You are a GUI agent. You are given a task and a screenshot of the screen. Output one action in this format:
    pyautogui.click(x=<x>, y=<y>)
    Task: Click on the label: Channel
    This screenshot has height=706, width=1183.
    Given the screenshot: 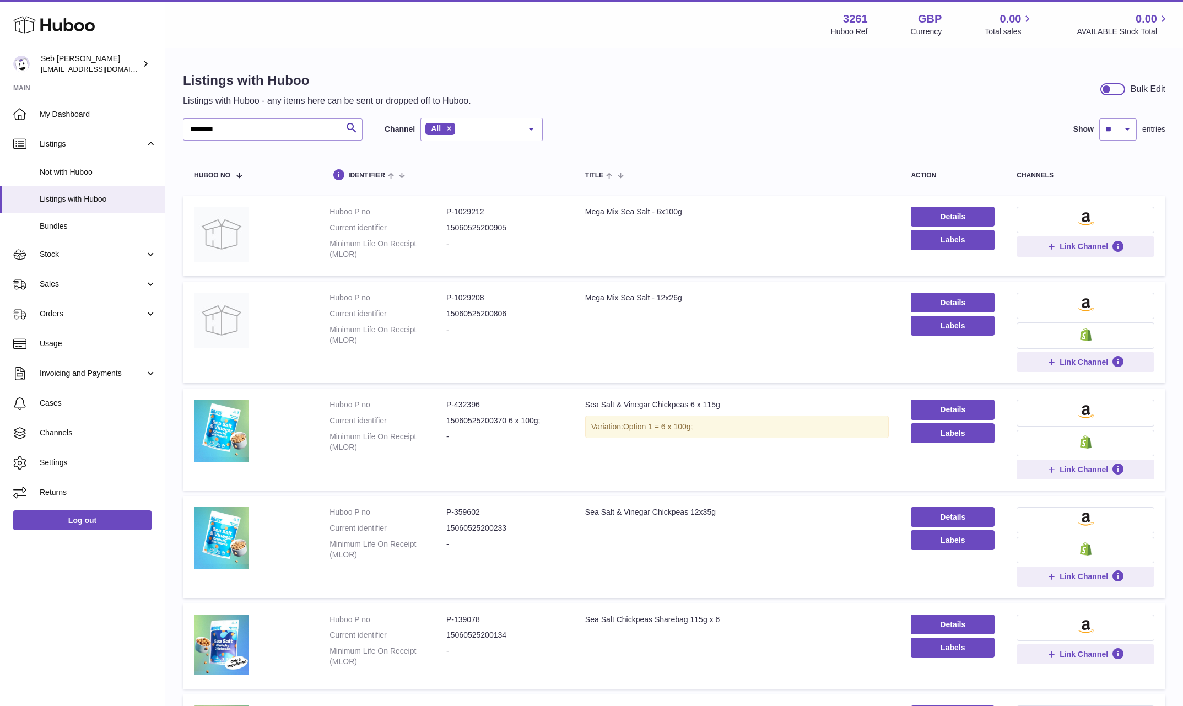 What is the action you would take?
    pyautogui.click(x=399, y=129)
    